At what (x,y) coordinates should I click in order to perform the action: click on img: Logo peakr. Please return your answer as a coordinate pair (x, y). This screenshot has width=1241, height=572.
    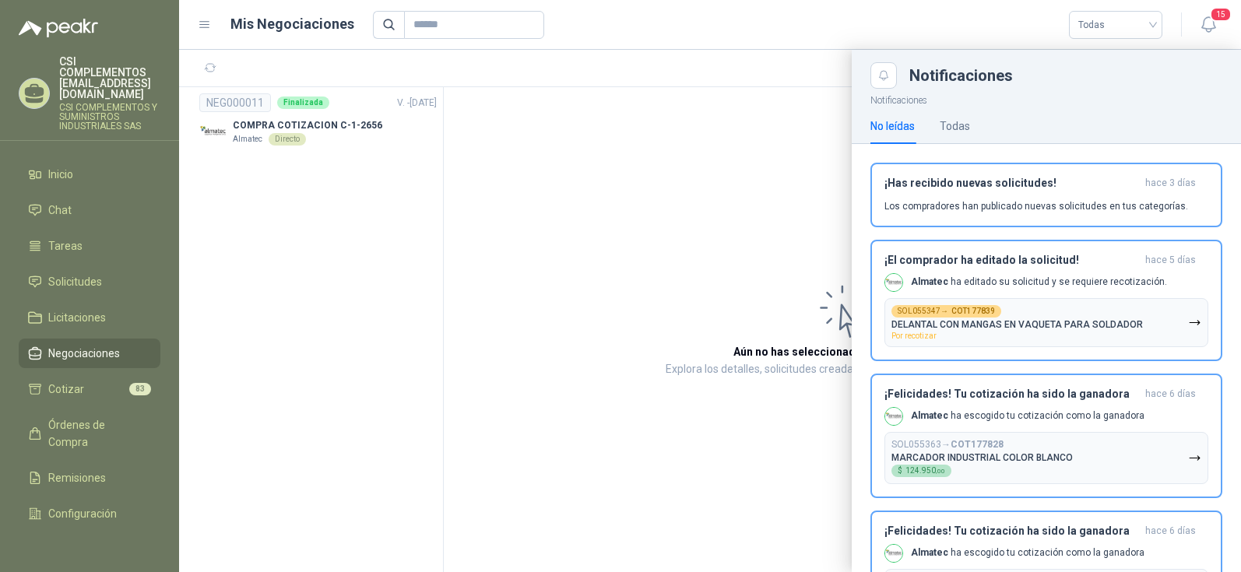
    Looking at the image, I should click on (58, 28).